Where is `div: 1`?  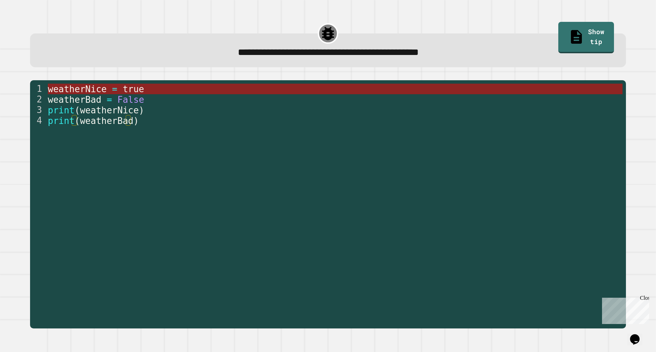
div: 1 is located at coordinates (38, 89).